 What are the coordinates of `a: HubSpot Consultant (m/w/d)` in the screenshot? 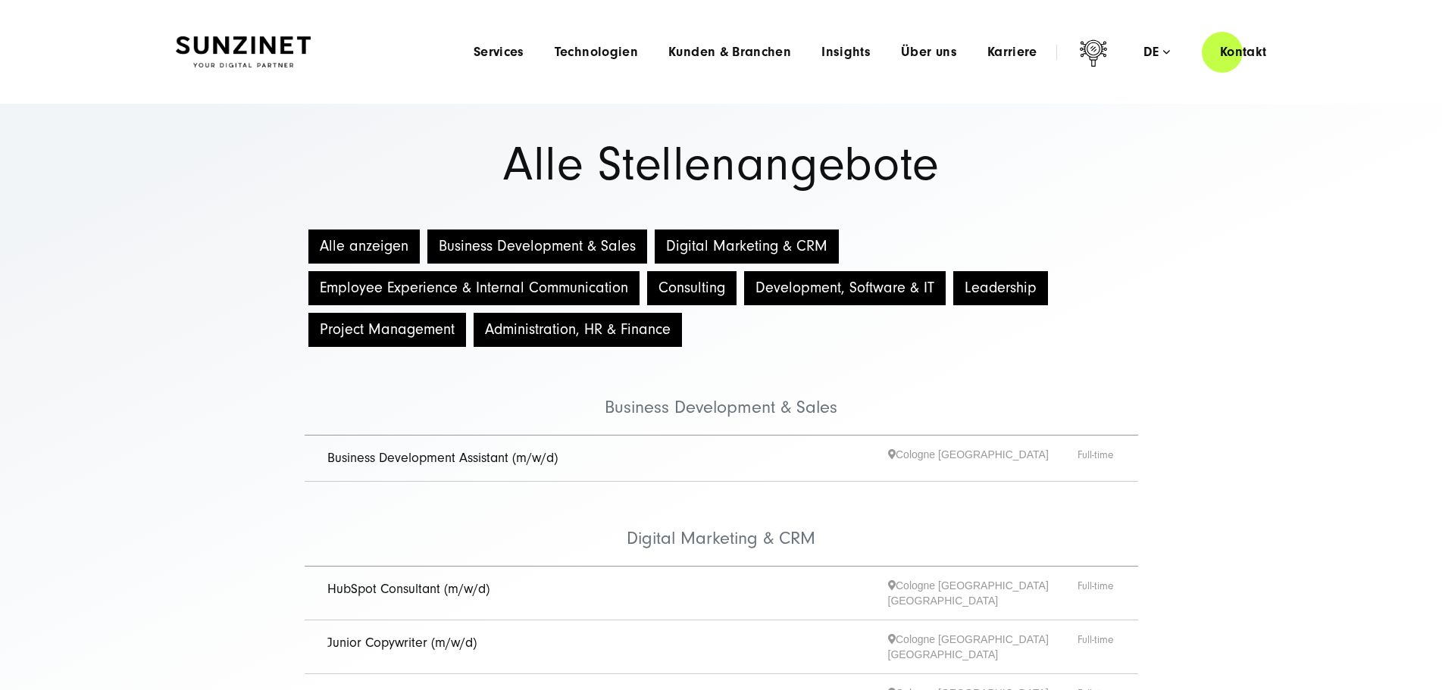 It's located at (408, 589).